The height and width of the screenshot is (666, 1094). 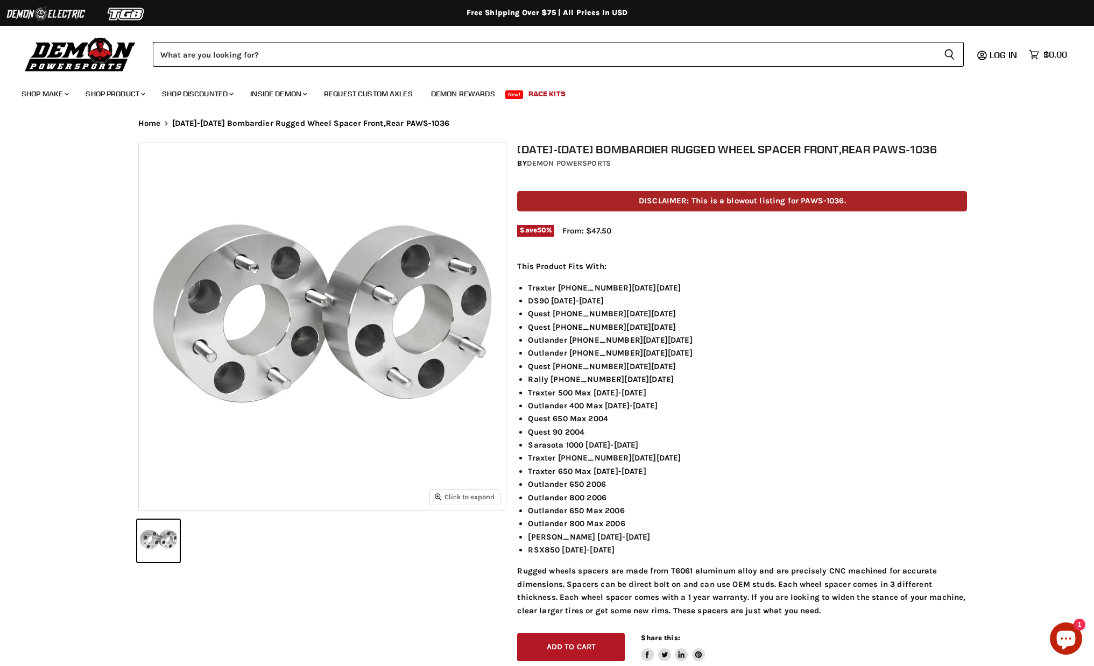 I want to click on span: Save %, so click(x=535, y=231).